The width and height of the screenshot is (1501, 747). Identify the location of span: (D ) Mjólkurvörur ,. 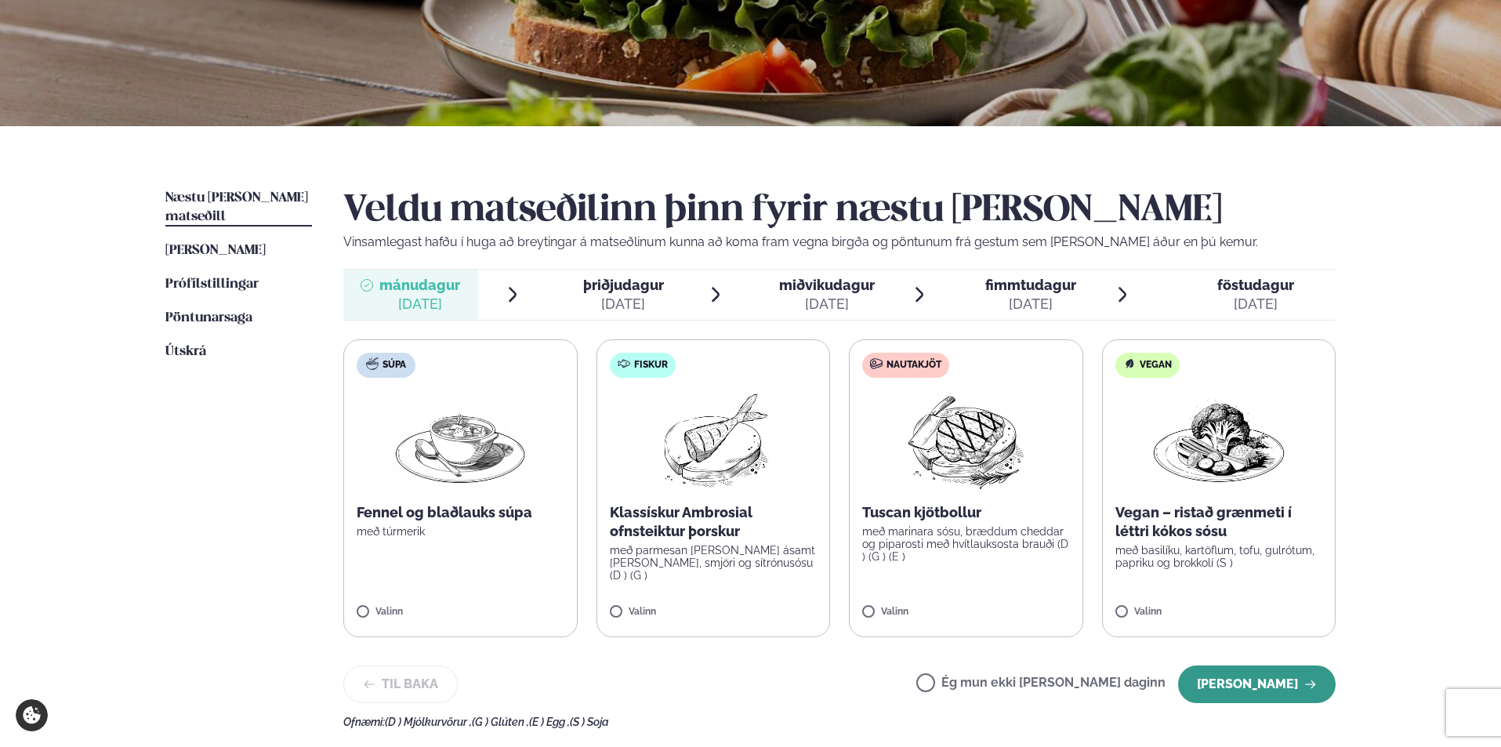
(428, 722).